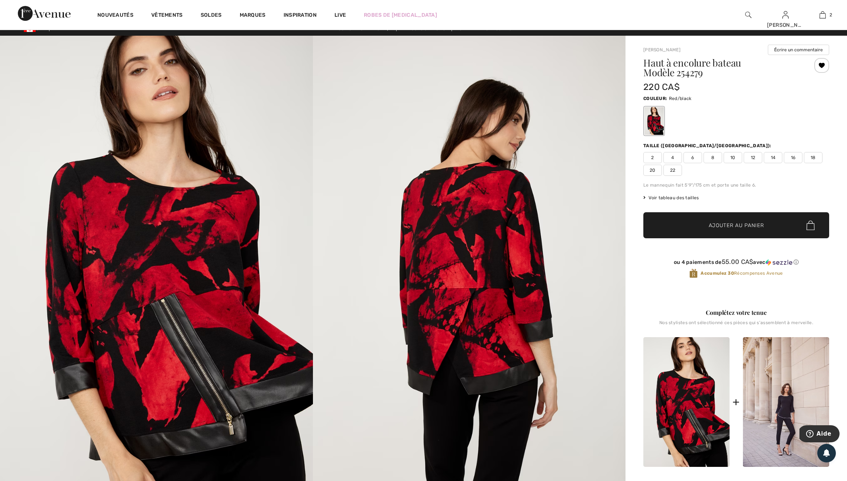 This screenshot has width=847, height=481. Describe the element at coordinates (718, 273) in the screenshot. I see `strong: Accumulez 30` at that location.